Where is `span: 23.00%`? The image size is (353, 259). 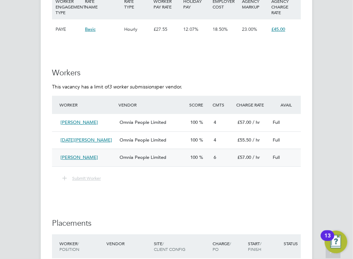
span: 23.00% is located at coordinates (249, 29).